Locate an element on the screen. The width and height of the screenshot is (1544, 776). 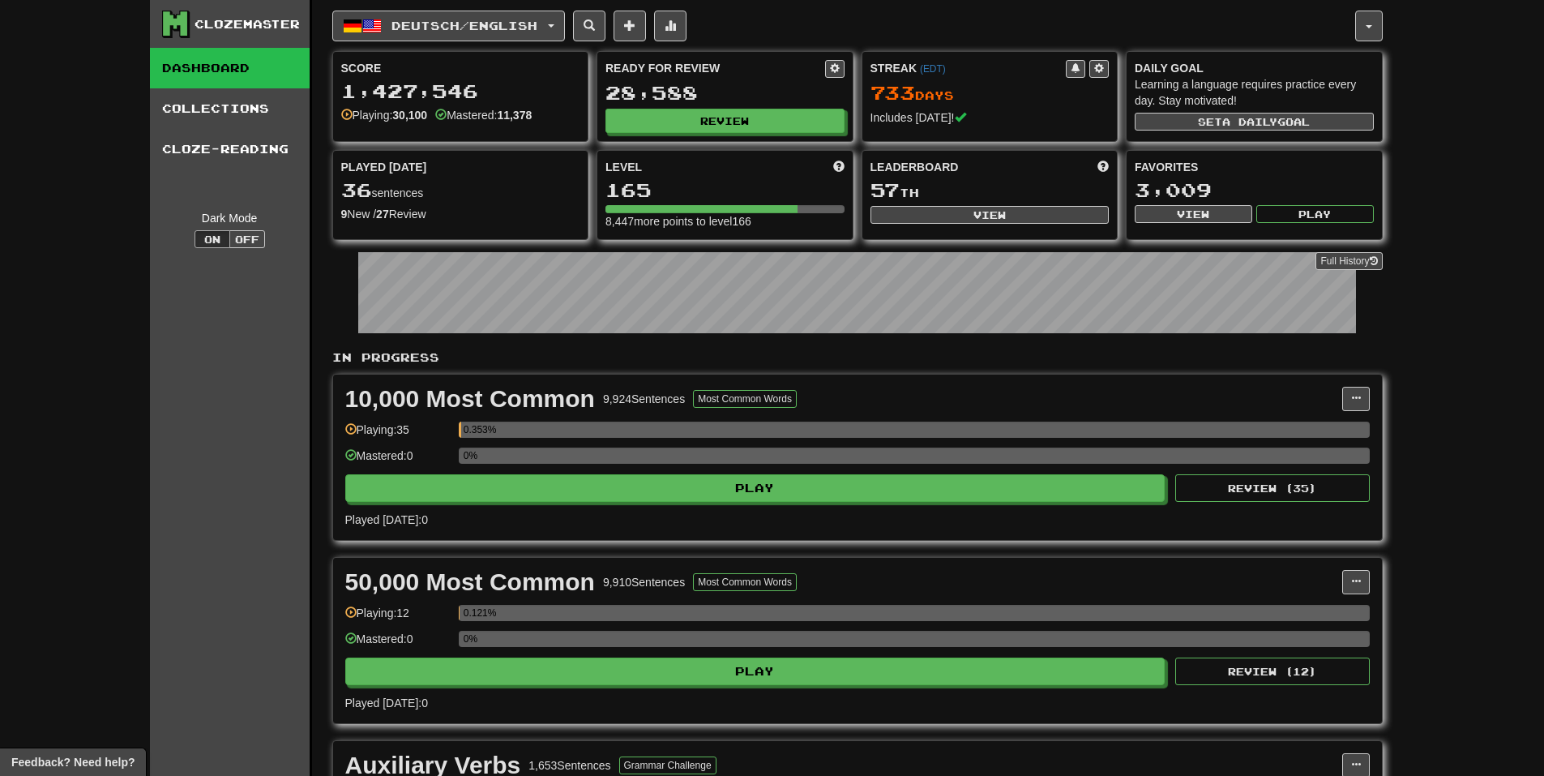
div: 3,009 is located at coordinates (1254, 190).